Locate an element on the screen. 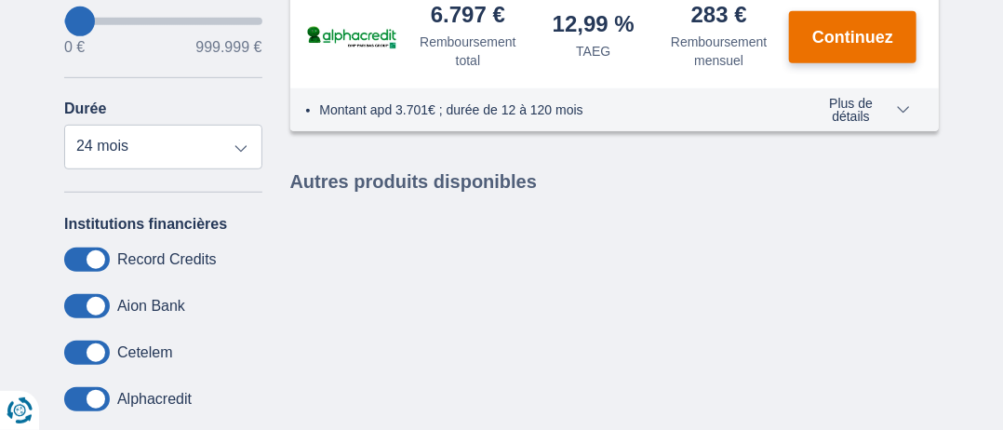 The image size is (1003, 430). li: Montant apd 3.701€ ; durée de 12 à 120 mois is located at coordinates (550, 110).